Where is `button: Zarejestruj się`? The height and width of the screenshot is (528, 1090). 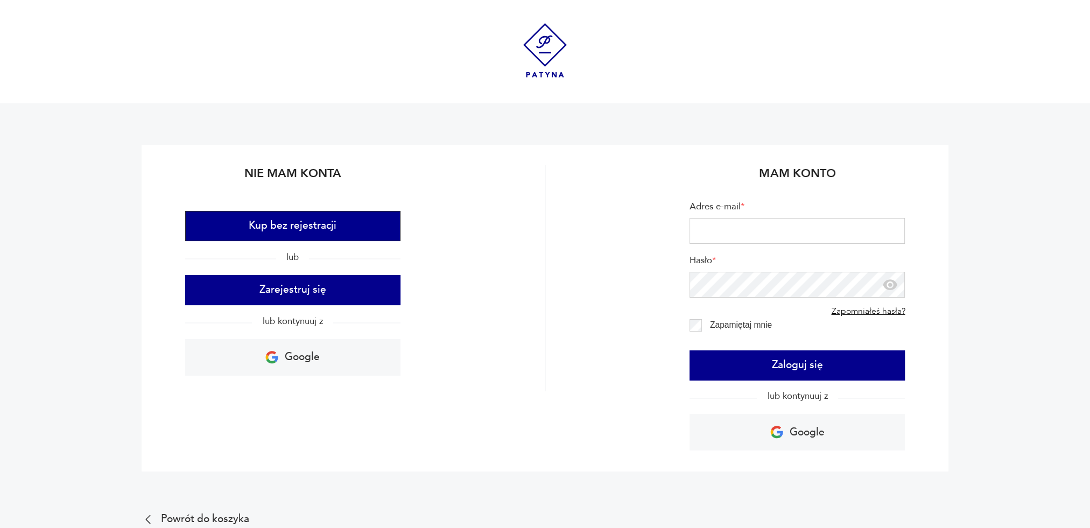
button: Zarejestruj się is located at coordinates (293, 290).